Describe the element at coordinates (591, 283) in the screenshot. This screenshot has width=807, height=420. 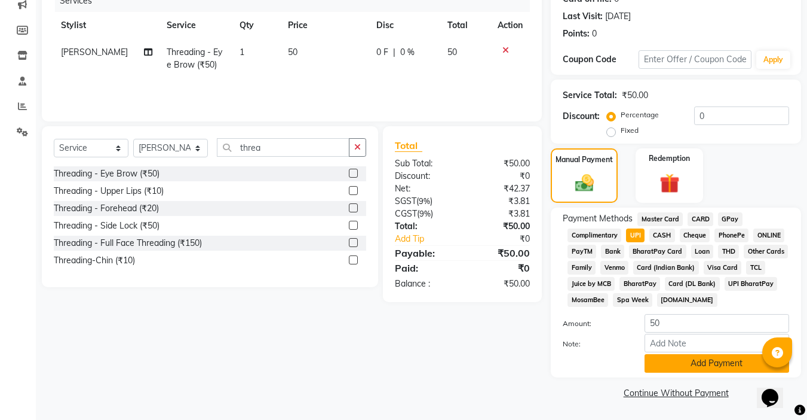
I see `span: Juice by MCB` at that location.